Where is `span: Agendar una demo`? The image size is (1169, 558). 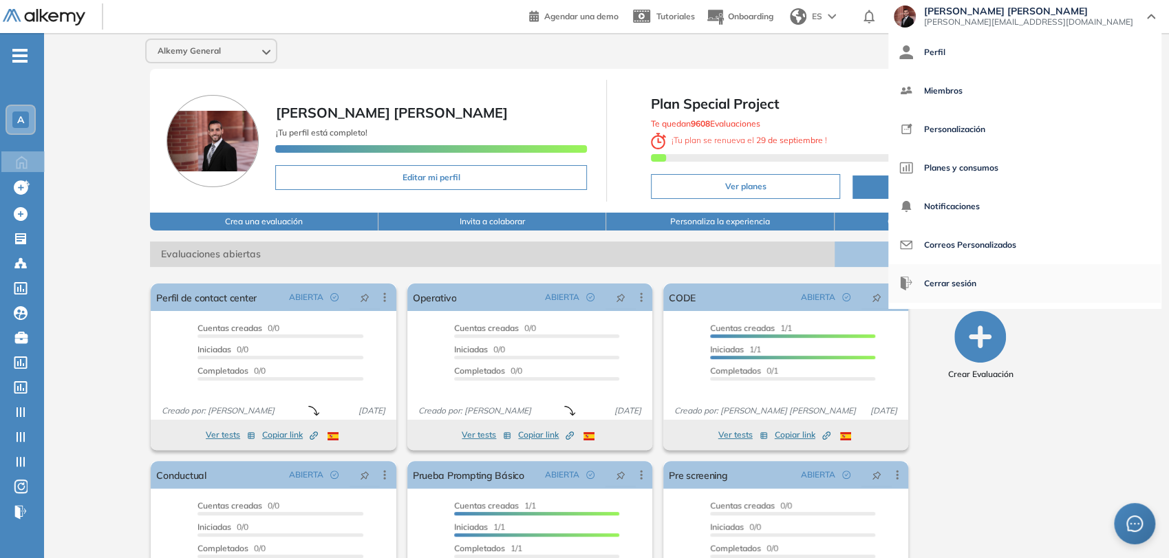
span: Agendar una demo is located at coordinates (581, 16).